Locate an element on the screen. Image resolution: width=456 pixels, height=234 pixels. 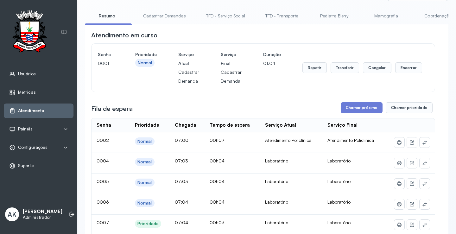
button: Encerrar is located at coordinates (409, 68).